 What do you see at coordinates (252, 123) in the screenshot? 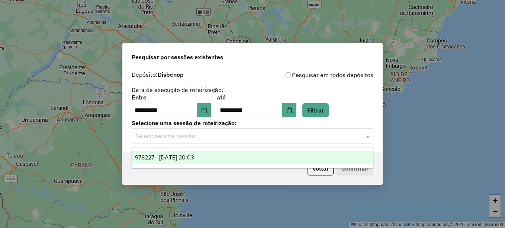
I see `label: Selecione uma sessão de roteirização:` at bounding box center [252, 123].